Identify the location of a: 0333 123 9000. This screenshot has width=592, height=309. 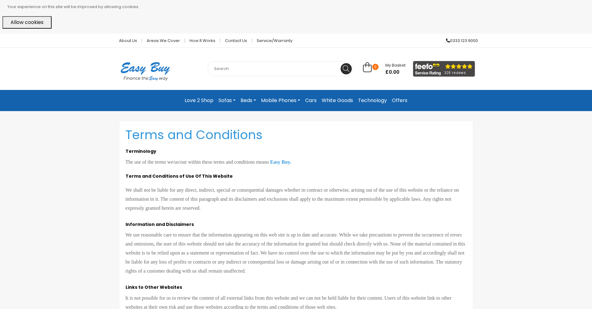
(459, 40).